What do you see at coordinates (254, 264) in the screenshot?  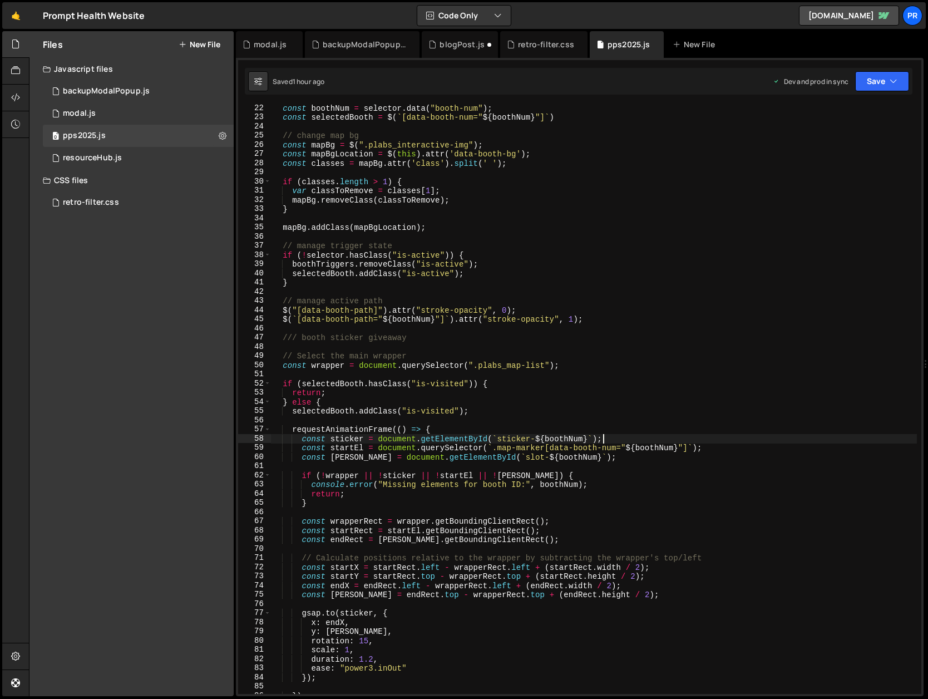 I see `div: 39` at bounding box center [254, 264].